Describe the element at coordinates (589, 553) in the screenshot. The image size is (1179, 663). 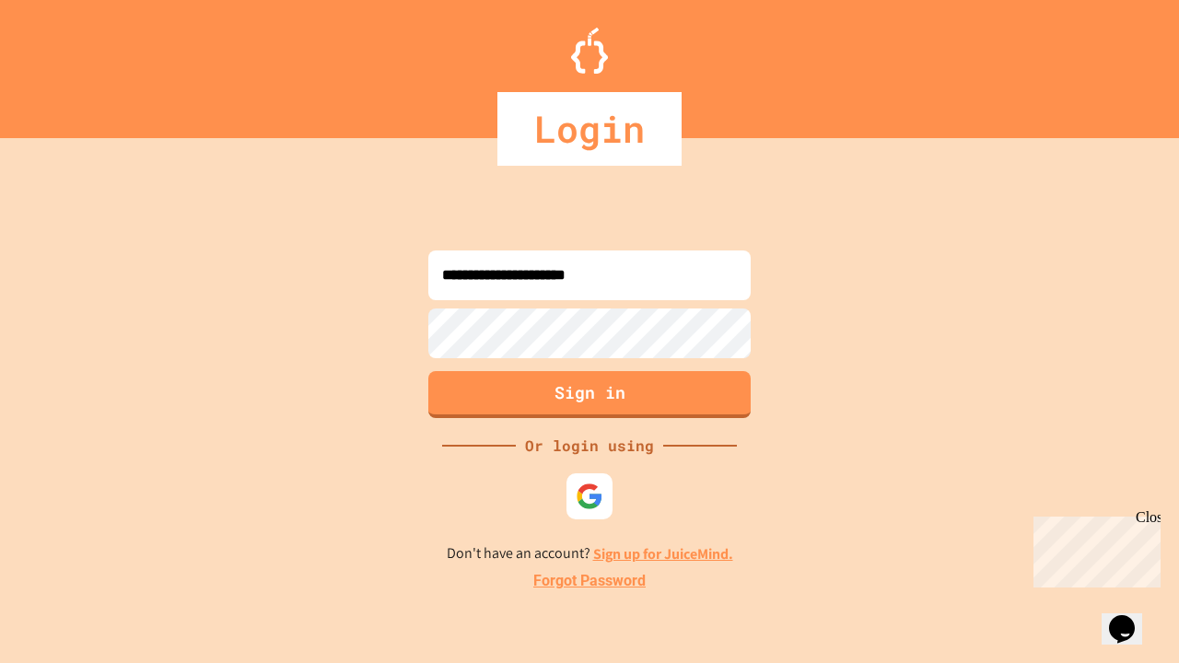
I see `p: Don't have an account?` at that location.